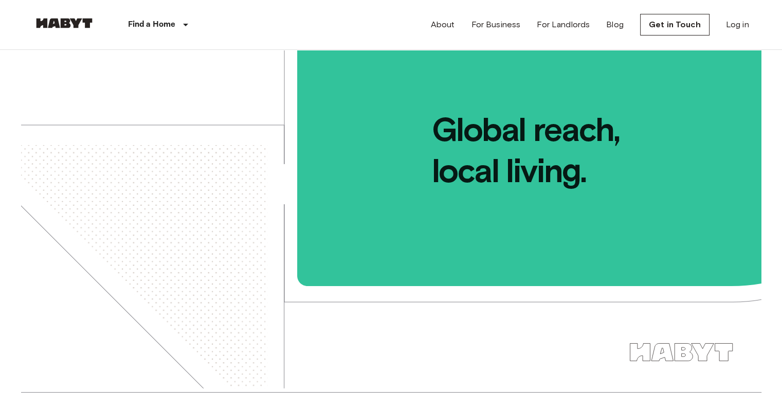 This screenshot has width=782, height=407. I want to click on img: Habyt, so click(64, 23).